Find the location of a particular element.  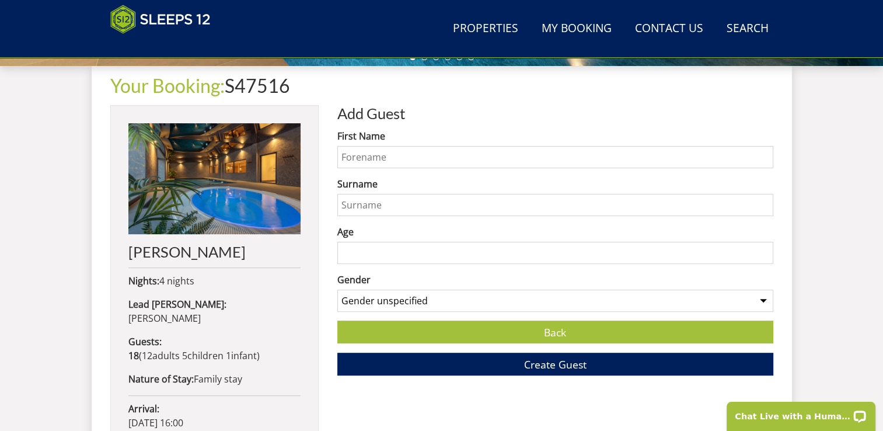

strong: Guests: is located at coordinates (145, 341).